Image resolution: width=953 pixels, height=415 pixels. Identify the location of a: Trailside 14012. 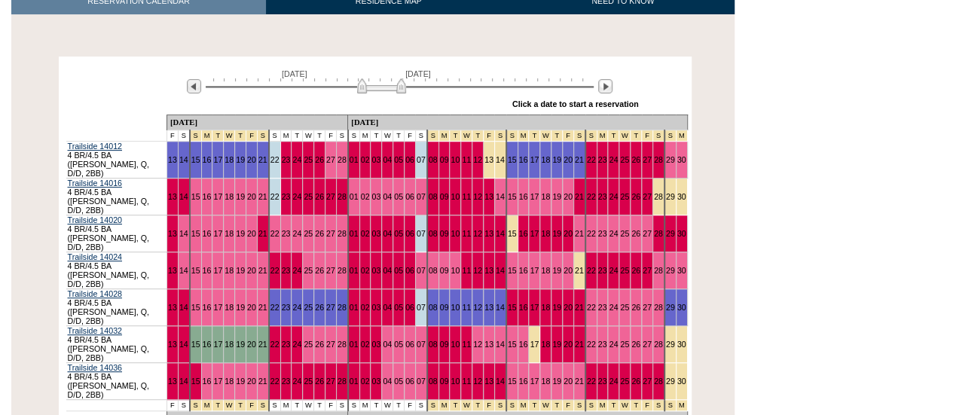
(95, 146).